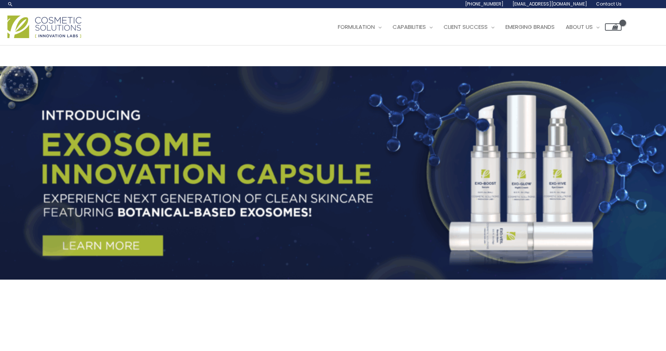 Image resolution: width=666 pixels, height=351 pixels. I want to click on a: Capabilities, so click(413, 27).